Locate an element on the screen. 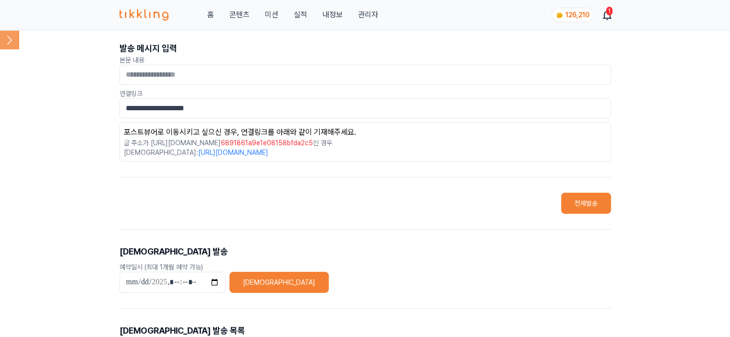 Image resolution: width=730 pixels, height=337 pixels. a: 콘텐츠 is located at coordinates (239, 15).